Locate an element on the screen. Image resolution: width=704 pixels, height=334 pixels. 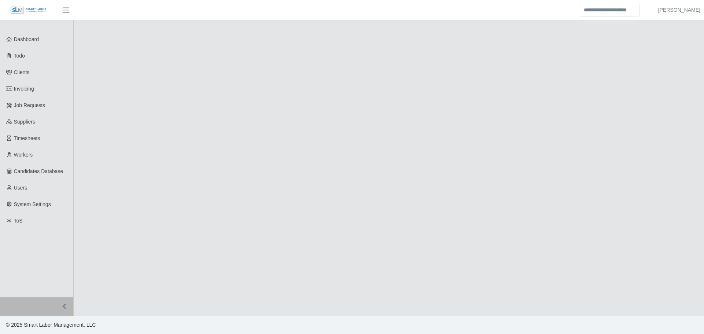
span: Clients is located at coordinates (22, 72).